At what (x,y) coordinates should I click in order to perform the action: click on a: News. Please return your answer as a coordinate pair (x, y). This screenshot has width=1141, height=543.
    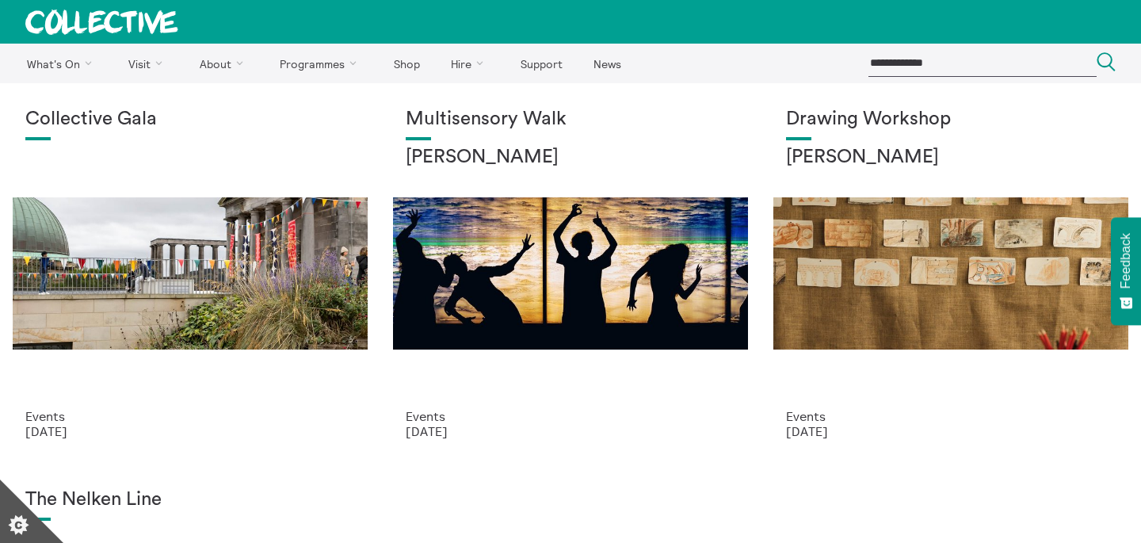
    Looking at the image, I should click on (607, 63).